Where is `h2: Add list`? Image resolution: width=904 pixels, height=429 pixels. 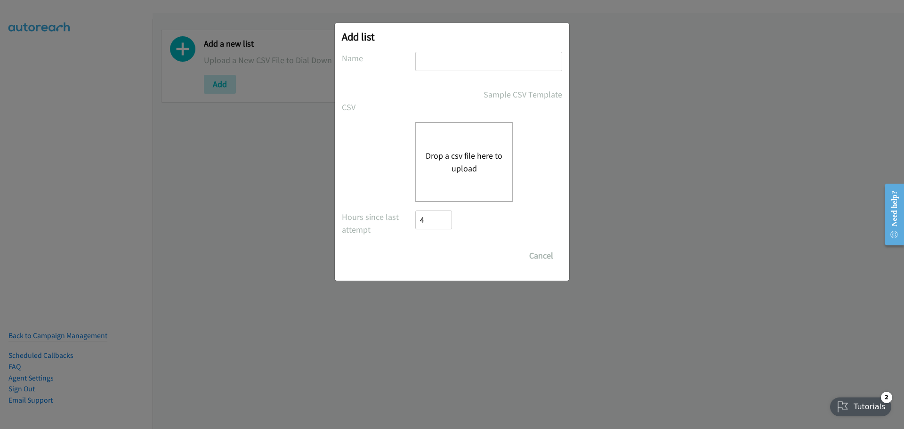 h2: Add list is located at coordinates (452, 37).